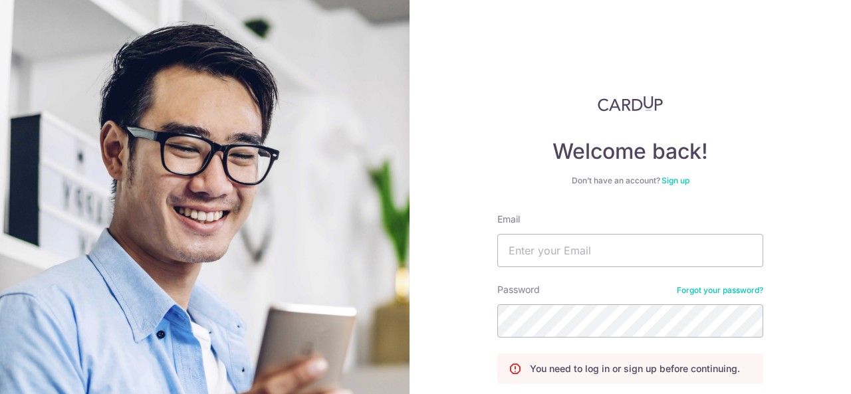 This screenshot has width=851, height=394. What do you see at coordinates (630, 152) in the screenshot?
I see `h4: Welcome back!` at bounding box center [630, 152].